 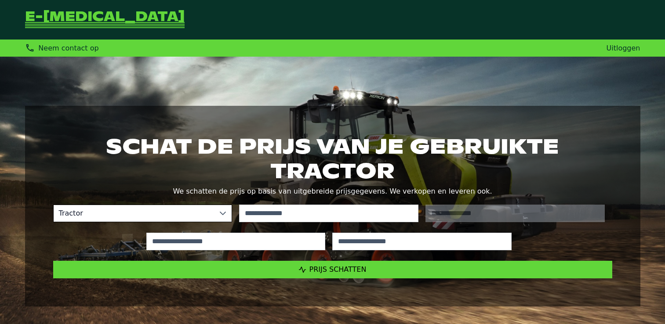 What do you see at coordinates (134, 214) in the screenshot?
I see `span: Tractor` at bounding box center [134, 214].